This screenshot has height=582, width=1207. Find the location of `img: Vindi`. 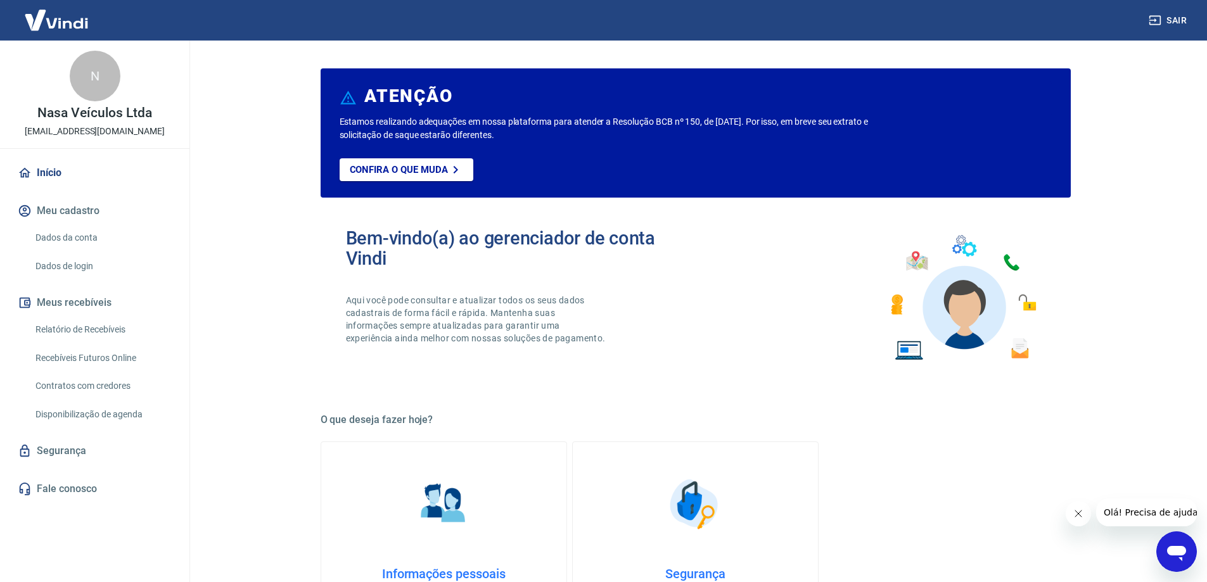

img: Vindi is located at coordinates (56, 20).